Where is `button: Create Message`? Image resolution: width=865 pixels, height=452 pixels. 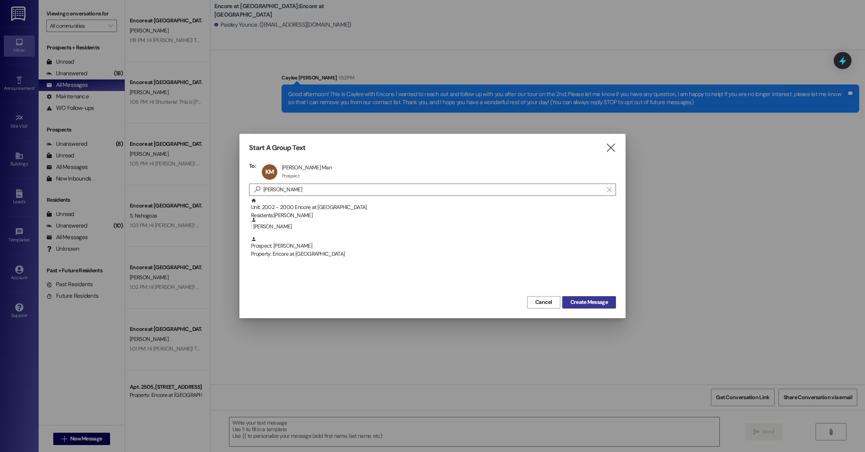
button: Create Message is located at coordinates (589, 303).